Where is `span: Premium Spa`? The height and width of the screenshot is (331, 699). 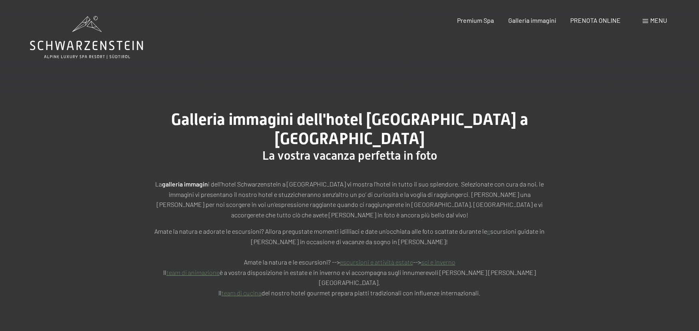 span: Premium Spa is located at coordinates (475, 20).